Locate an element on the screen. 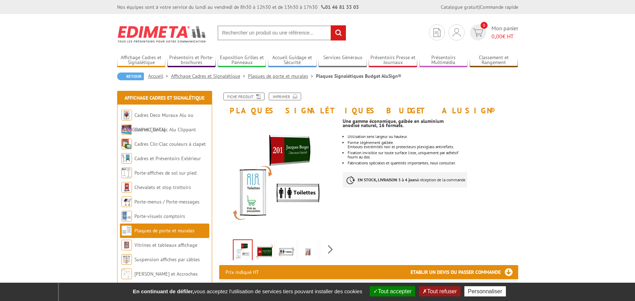 The width and height of the screenshot is (635, 301). a: Suspension affiches par câbles is located at coordinates (167, 259).